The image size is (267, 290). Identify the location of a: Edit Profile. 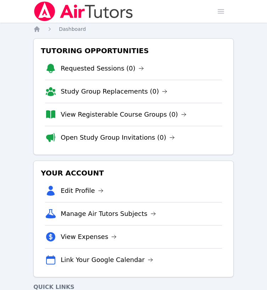
(82, 191).